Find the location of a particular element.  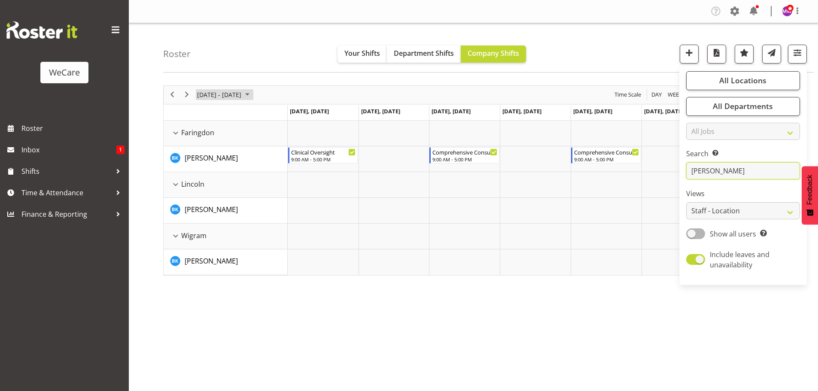

span: Wigram is located at coordinates (194, 236).